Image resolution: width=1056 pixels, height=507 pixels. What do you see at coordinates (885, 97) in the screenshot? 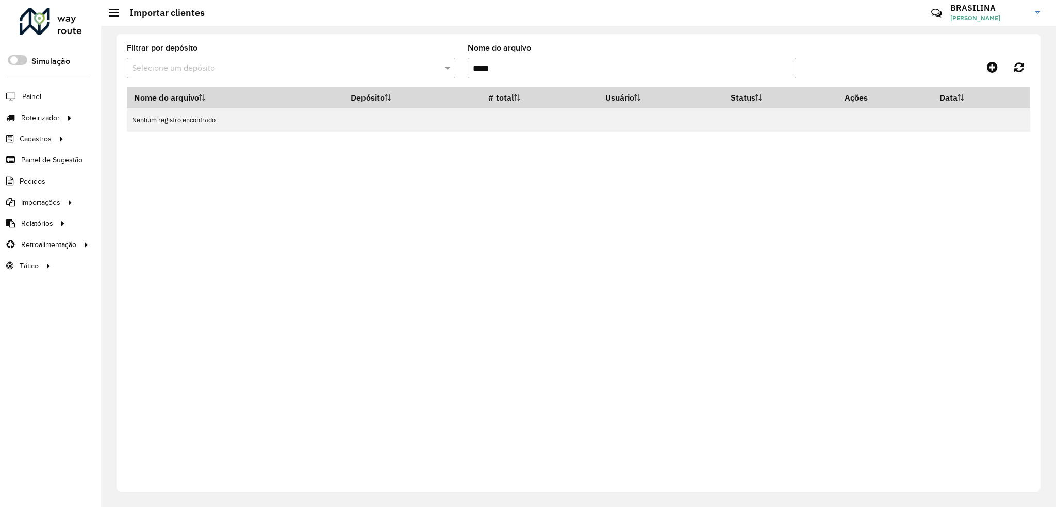
I see `th: Ações` at bounding box center [885, 97].